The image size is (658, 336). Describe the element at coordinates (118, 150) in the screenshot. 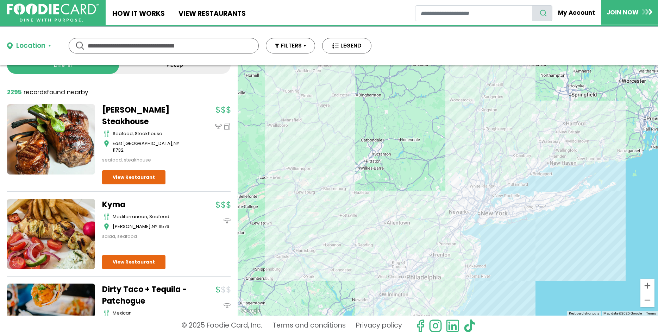

I see `span: 11732` at that location.